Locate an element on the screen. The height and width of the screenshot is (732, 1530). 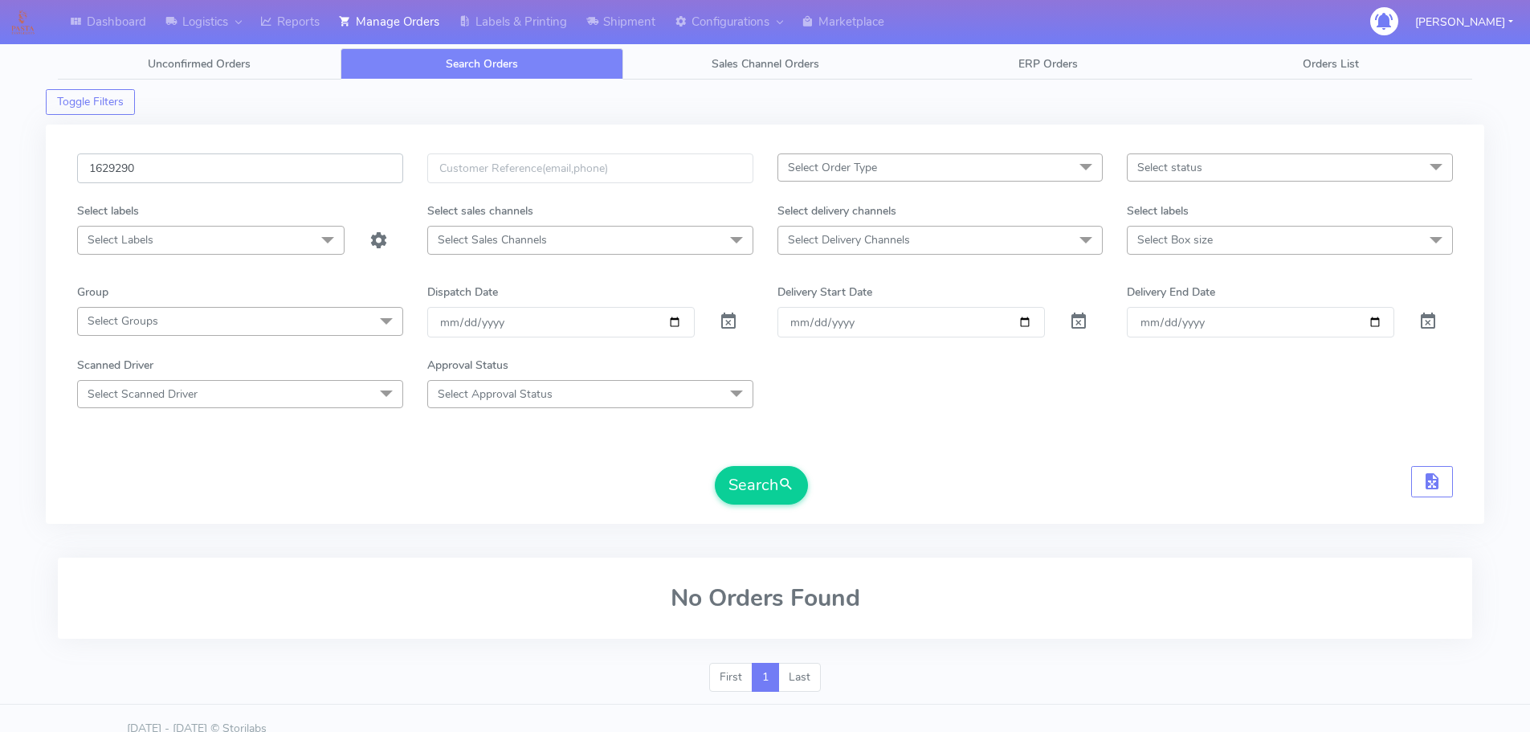
input: Order Id is located at coordinates (240, 168).